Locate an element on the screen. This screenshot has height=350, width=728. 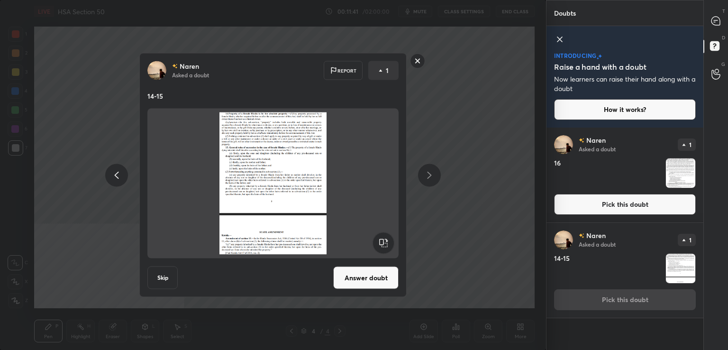
button: Answer doubt is located at coordinates (366, 278).